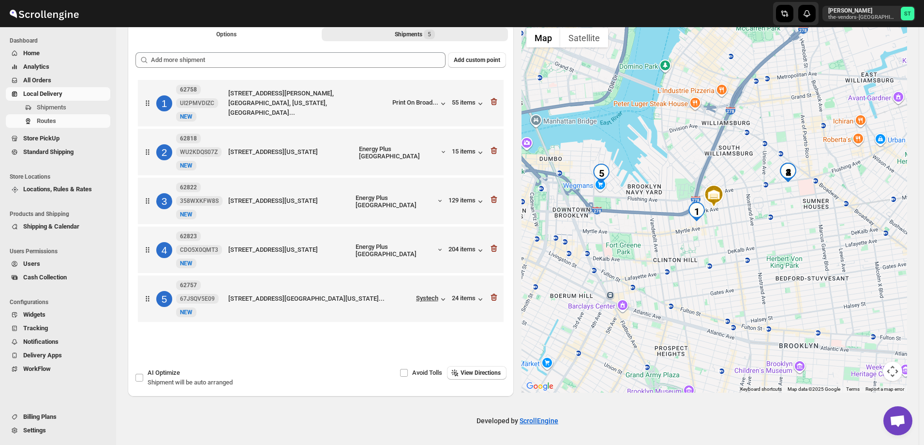 The image size is (924, 445). What do you see at coordinates (199, 152) in the screenshot?
I see `span: WU2KDQS07Z` at bounding box center [199, 152].